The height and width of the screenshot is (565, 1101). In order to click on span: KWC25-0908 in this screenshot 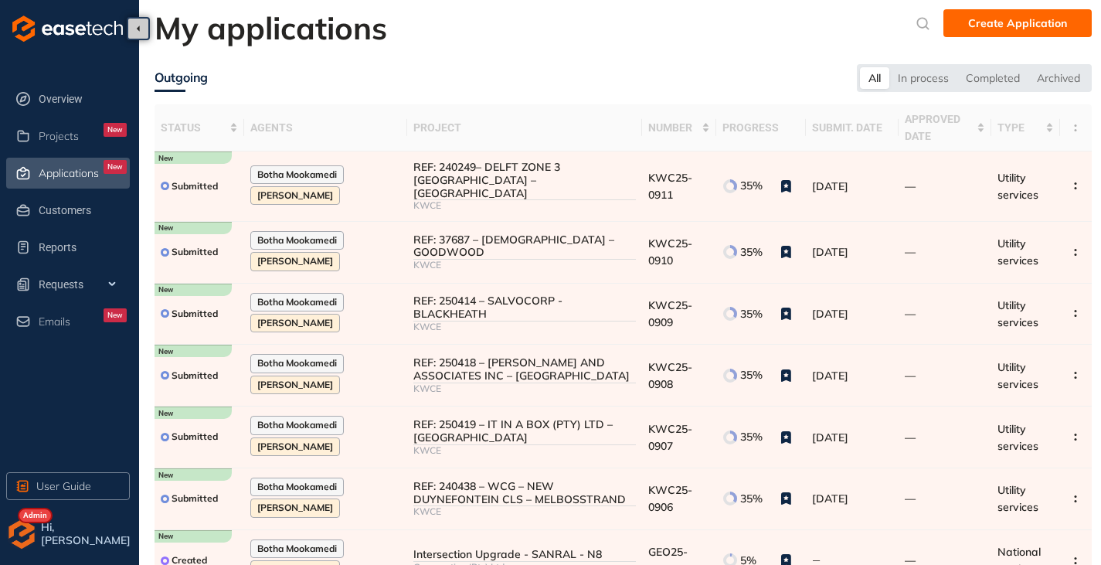, I will do `click(670, 375)`.